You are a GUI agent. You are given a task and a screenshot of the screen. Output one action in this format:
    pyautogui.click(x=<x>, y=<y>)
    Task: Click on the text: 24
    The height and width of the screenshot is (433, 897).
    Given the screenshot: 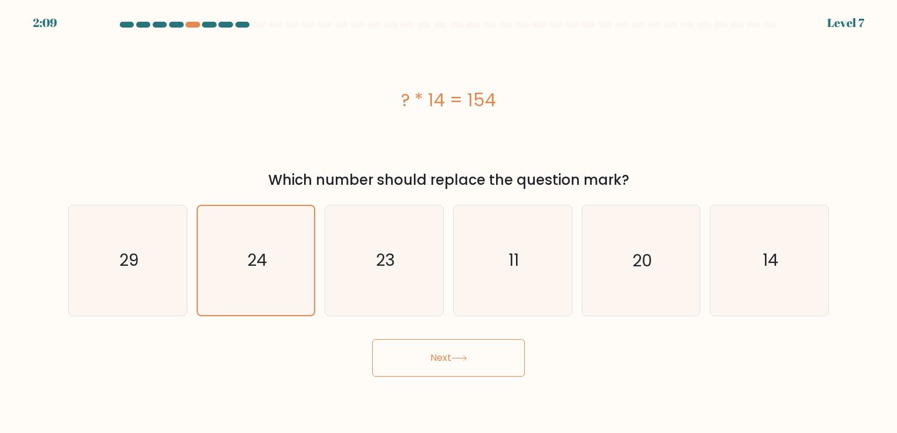 What is the action you would take?
    pyautogui.click(x=257, y=261)
    